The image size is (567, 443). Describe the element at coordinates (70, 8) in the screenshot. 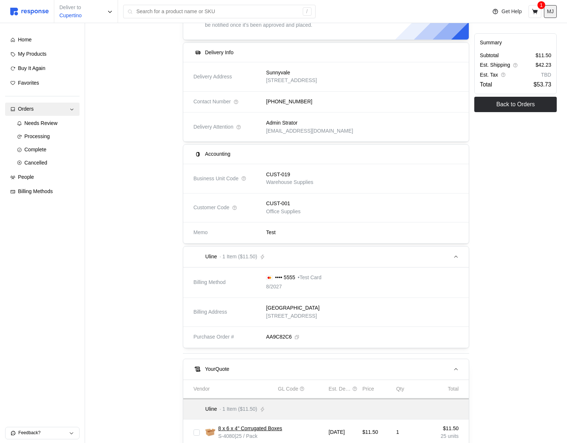

I see `p: Deliver to` at that location.